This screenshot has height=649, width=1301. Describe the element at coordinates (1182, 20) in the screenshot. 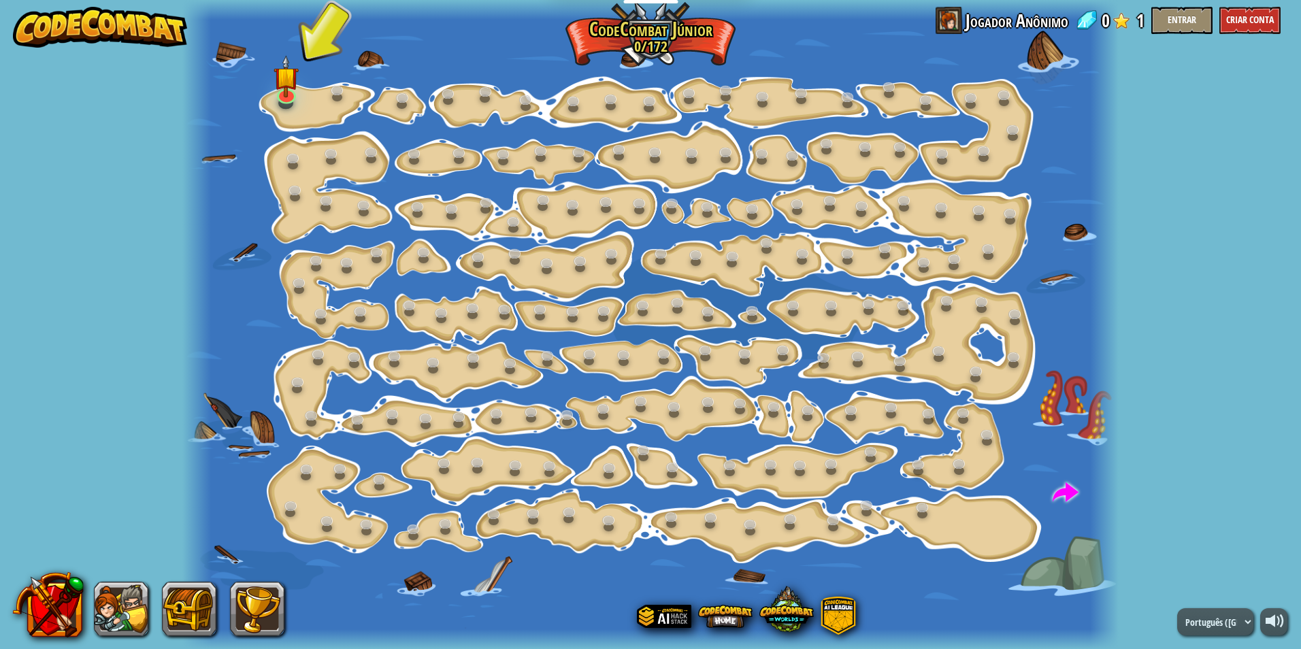

I see `button: Entrar` at that location.